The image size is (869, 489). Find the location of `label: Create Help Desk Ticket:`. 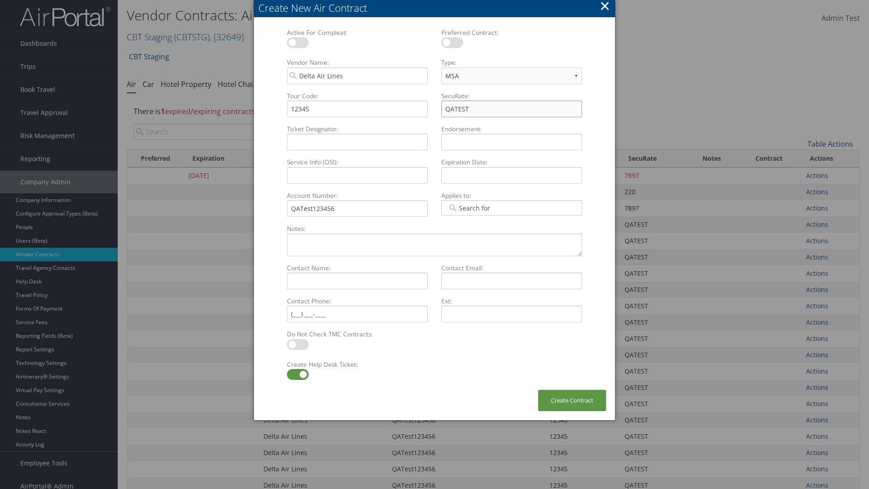

label: Create Help Desk Ticket: is located at coordinates (357, 364).